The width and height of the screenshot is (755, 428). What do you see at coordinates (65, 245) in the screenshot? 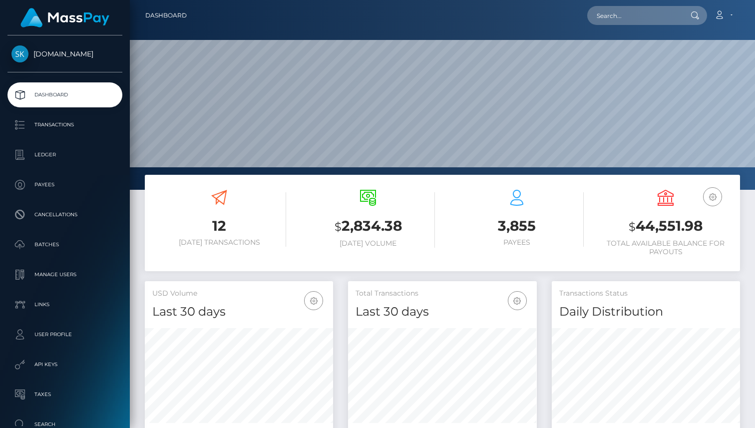
I see `a: Batches` at bounding box center [65, 245].